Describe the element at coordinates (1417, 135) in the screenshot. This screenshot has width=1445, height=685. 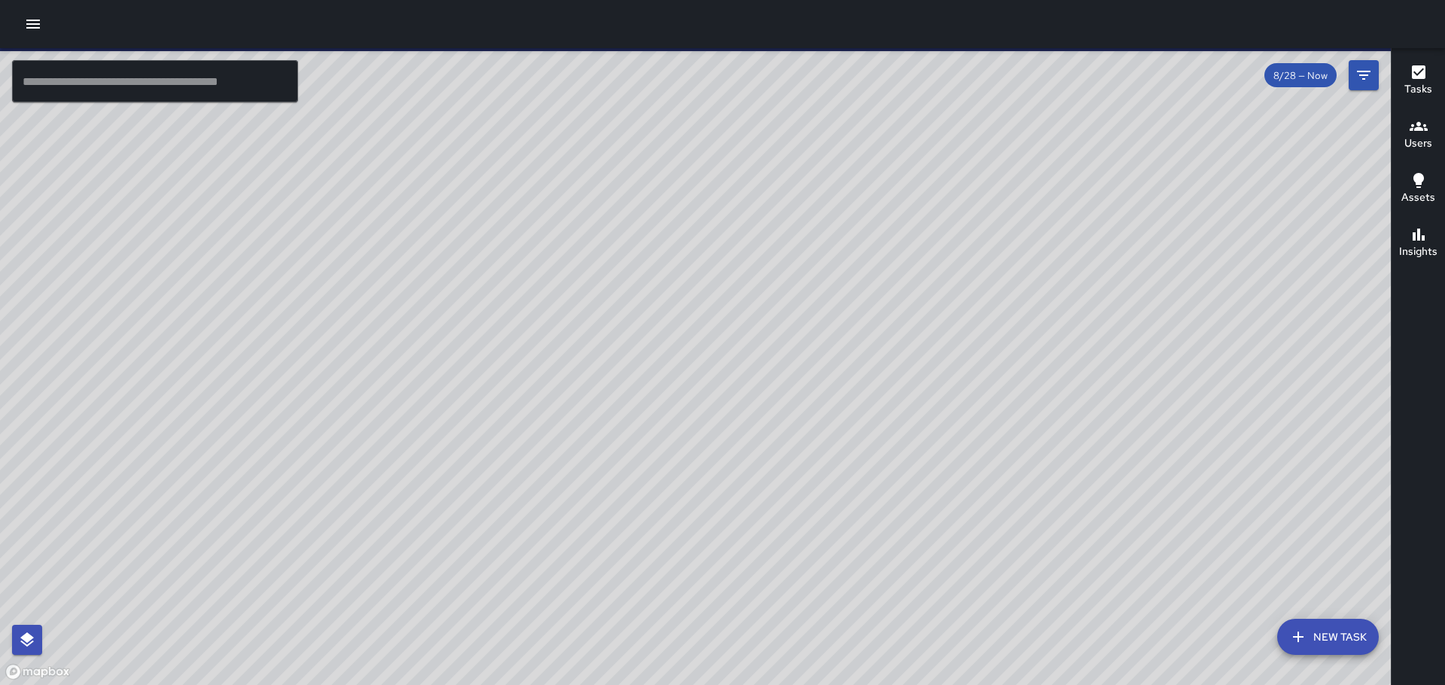
I see `button: Users` at that location.